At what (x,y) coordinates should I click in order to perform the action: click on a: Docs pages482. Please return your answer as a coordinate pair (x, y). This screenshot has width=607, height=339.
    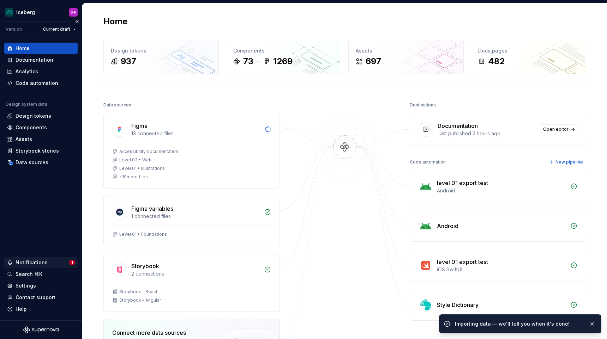
    Looking at the image, I should click on (528, 57).